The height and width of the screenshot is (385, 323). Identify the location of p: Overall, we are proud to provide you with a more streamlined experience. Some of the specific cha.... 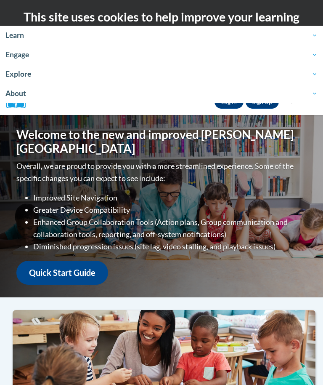
(162, 172).